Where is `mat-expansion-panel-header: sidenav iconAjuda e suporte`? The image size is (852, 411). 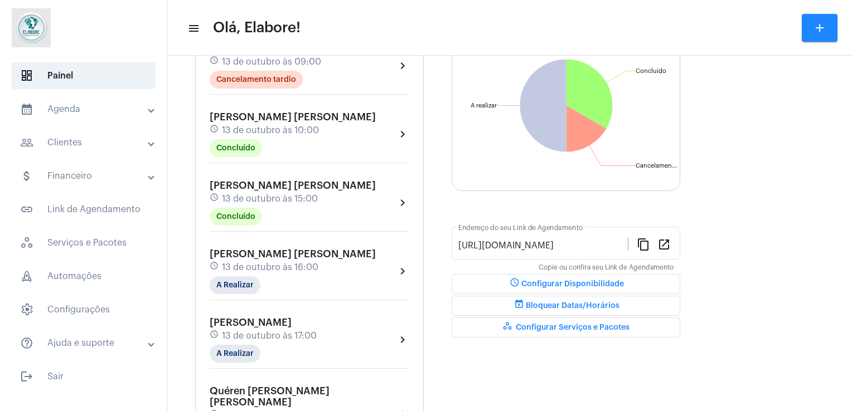 mat-expansion-panel-header: sidenav iconAjuda e suporte is located at coordinates (86, 343).